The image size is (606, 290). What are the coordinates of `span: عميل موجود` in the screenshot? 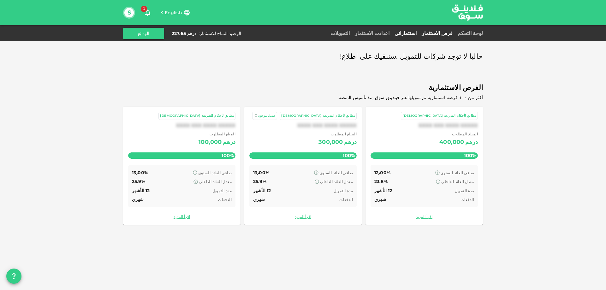 It's located at (267, 115).